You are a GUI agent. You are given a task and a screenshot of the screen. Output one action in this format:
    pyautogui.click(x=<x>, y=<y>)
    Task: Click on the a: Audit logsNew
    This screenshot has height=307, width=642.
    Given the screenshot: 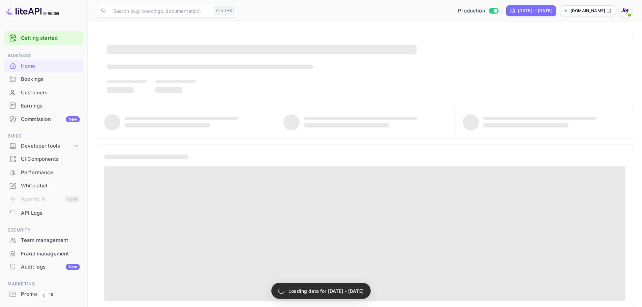 What is the action you would take?
    pyautogui.click(x=43, y=267)
    